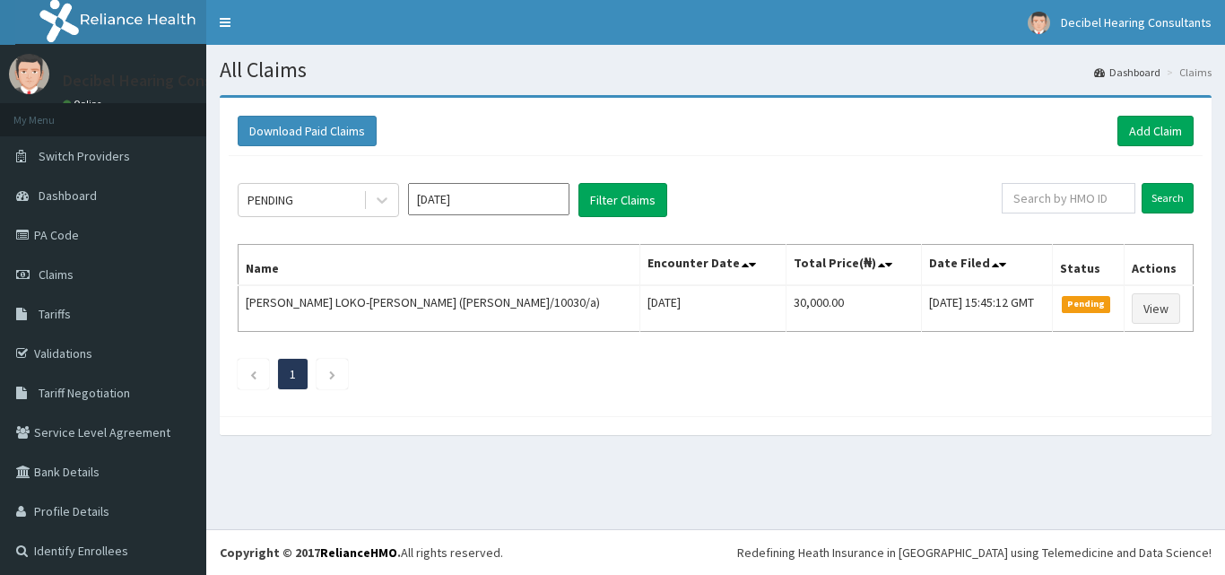 The height and width of the screenshot is (575, 1225). Describe the element at coordinates (359, 552) in the screenshot. I see `a: RelianceHMO` at that location.